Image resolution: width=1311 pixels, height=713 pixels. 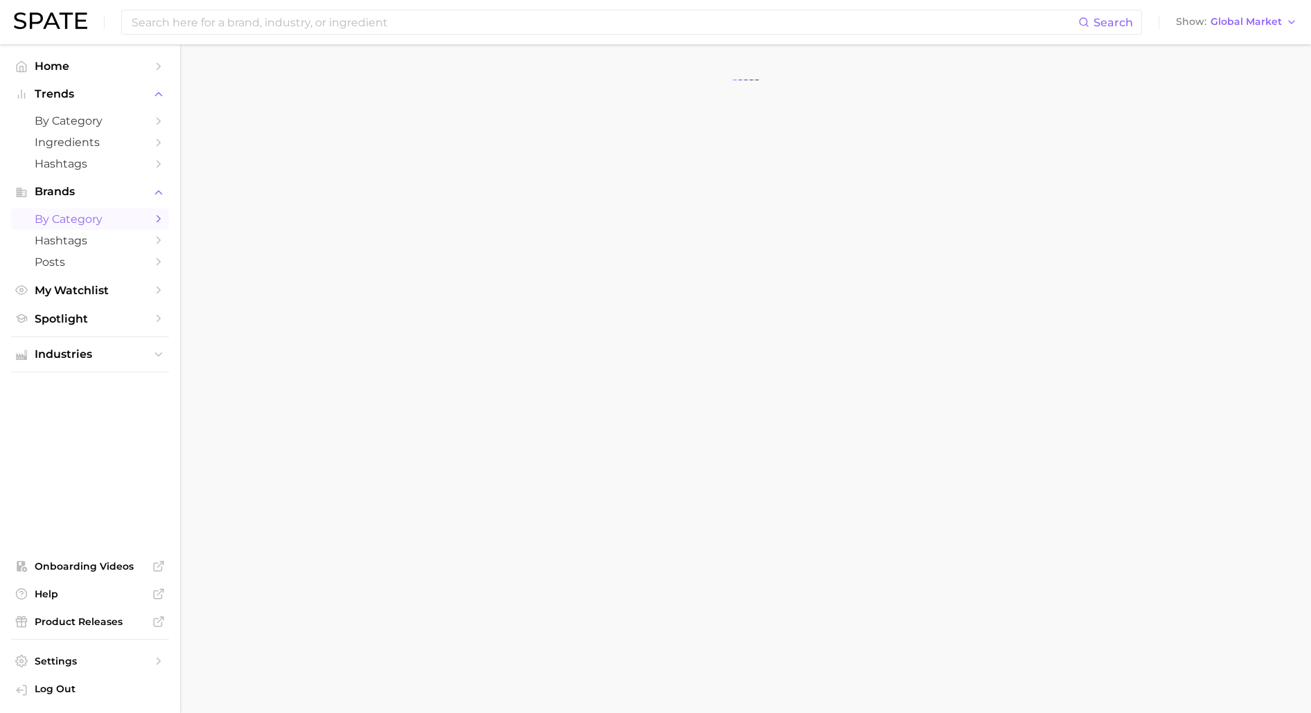 I want to click on span: Spotlight, so click(x=90, y=318).